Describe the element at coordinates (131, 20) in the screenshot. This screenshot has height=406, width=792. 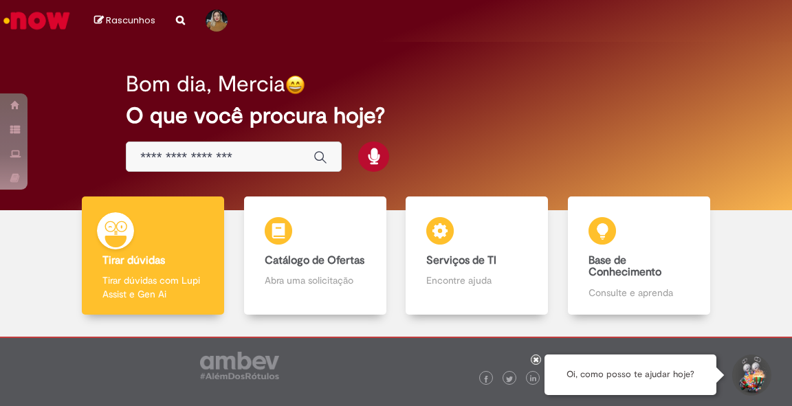
I see `span: Rascunhos` at that location.